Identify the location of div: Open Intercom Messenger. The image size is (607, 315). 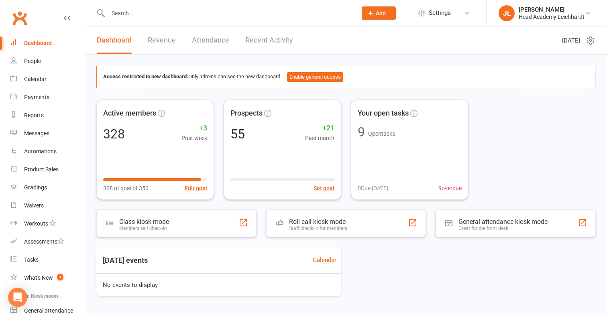
(18, 297).